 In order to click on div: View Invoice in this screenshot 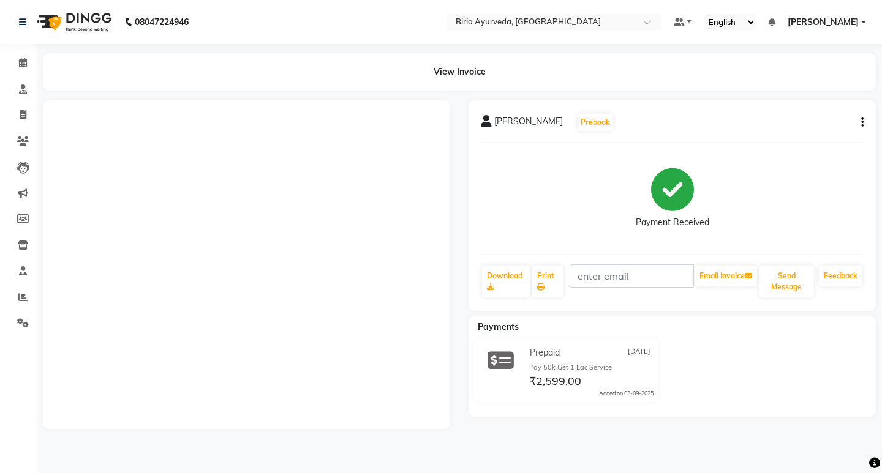, I will do `click(459, 72)`.